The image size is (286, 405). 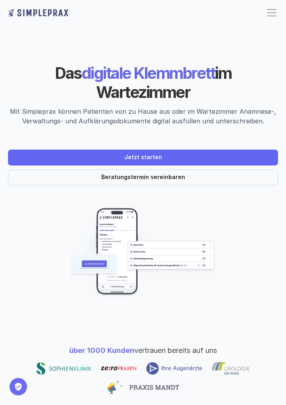 I want to click on a: Jetzt starten, so click(x=143, y=157).